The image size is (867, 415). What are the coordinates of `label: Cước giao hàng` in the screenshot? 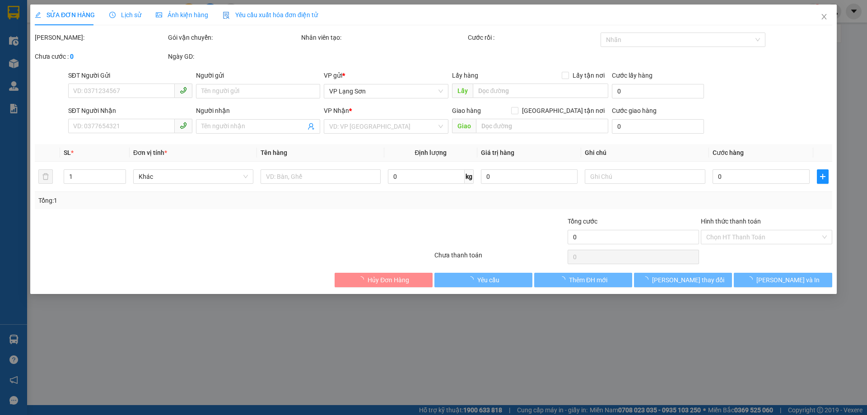 It's located at (634, 111).